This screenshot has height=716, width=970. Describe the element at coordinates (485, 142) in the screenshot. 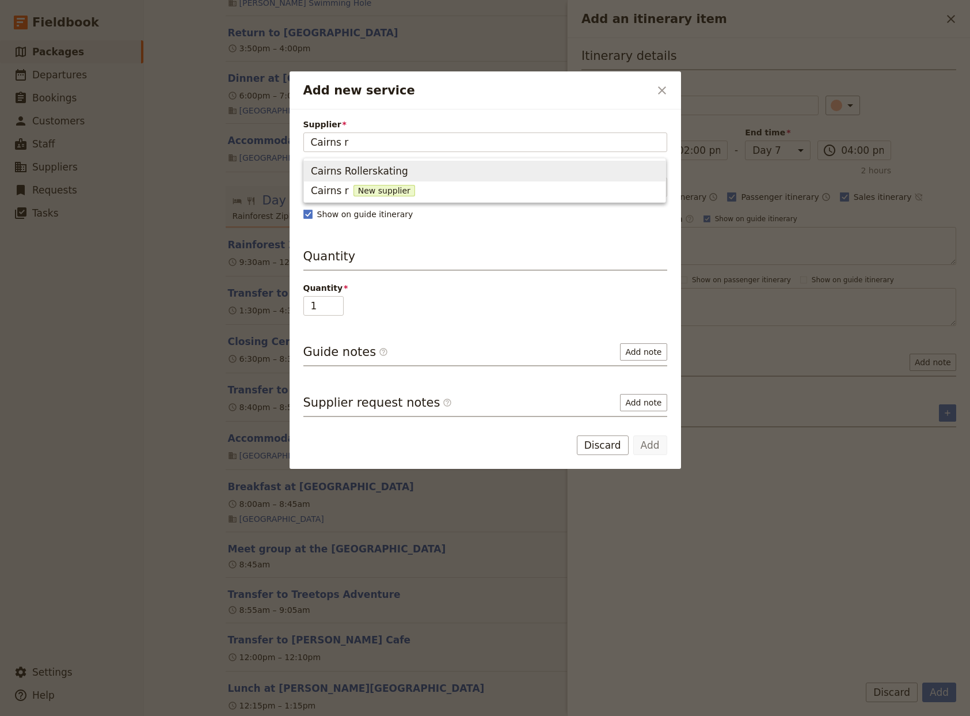

I see `input: Supplier` at that location.